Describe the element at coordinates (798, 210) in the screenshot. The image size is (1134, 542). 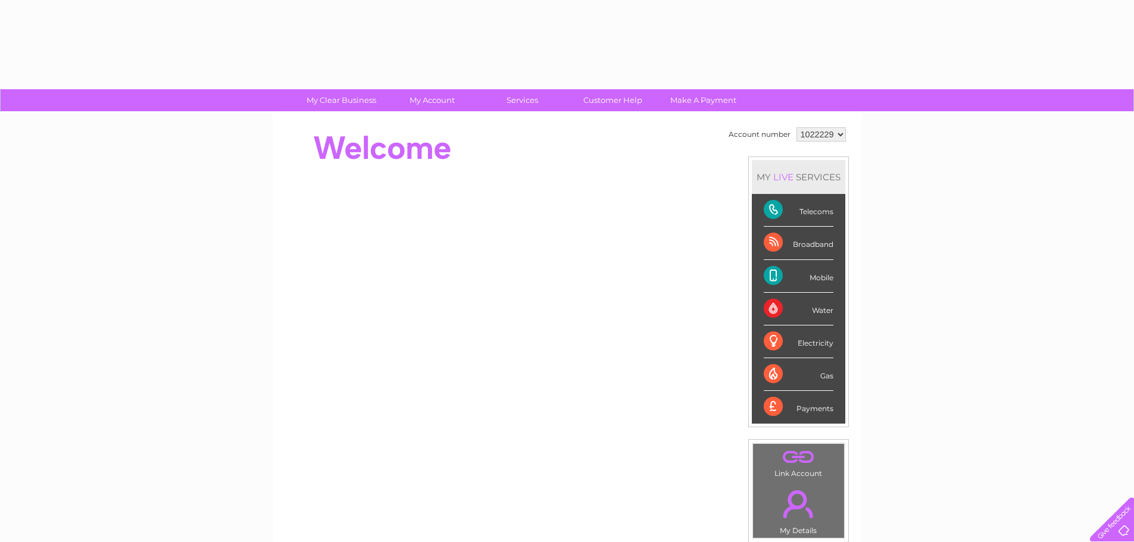
I see `div: Telecoms` at that location.